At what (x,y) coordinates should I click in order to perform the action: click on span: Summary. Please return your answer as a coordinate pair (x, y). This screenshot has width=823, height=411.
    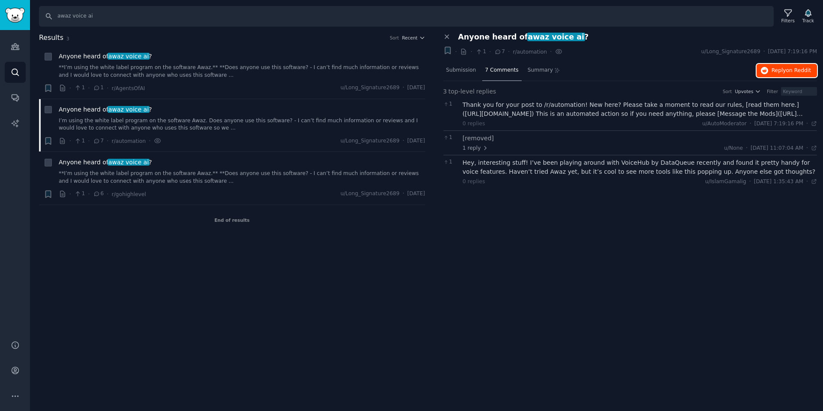
    Looking at the image, I should click on (540, 70).